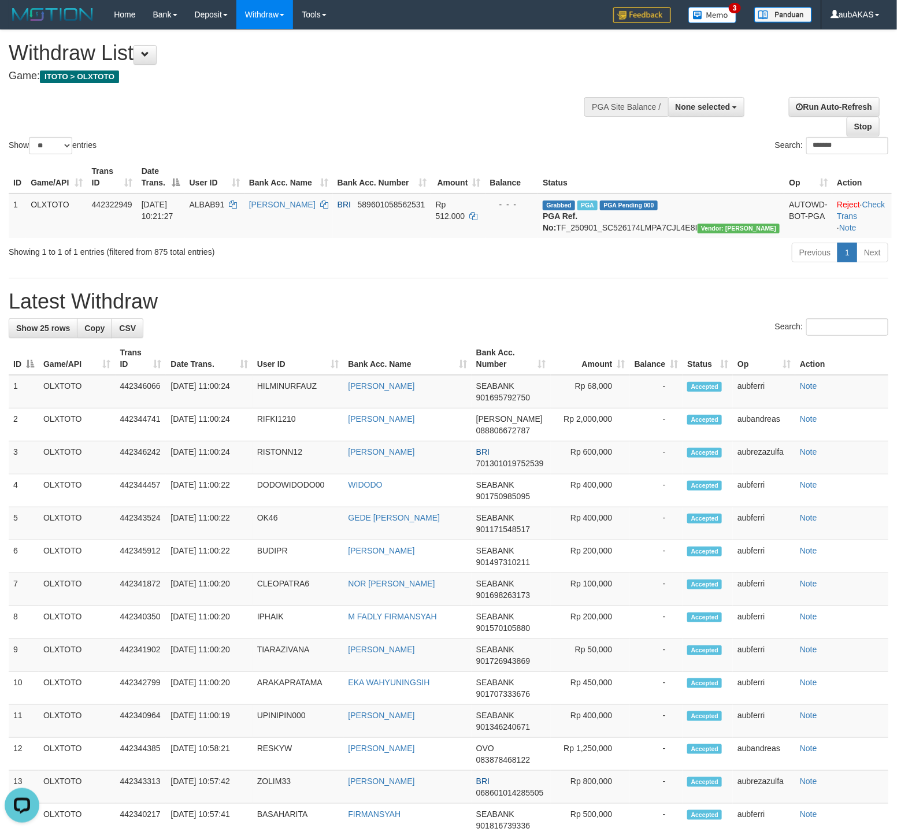 This screenshot has width=897, height=832. Describe the element at coordinates (590, 623) in the screenshot. I see `td: Rp 200,000` at that location.